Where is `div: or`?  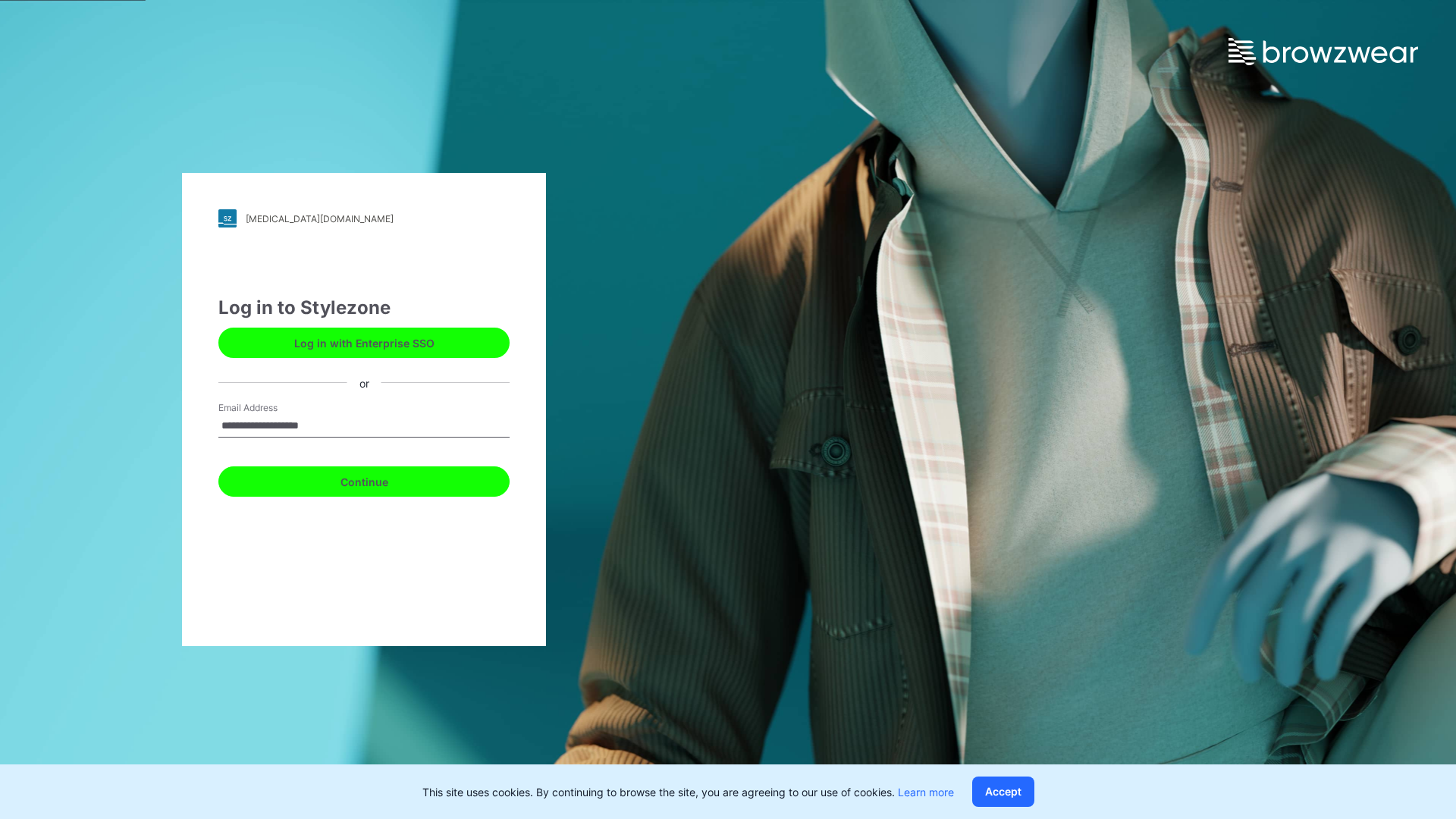 div: or is located at coordinates (364, 382).